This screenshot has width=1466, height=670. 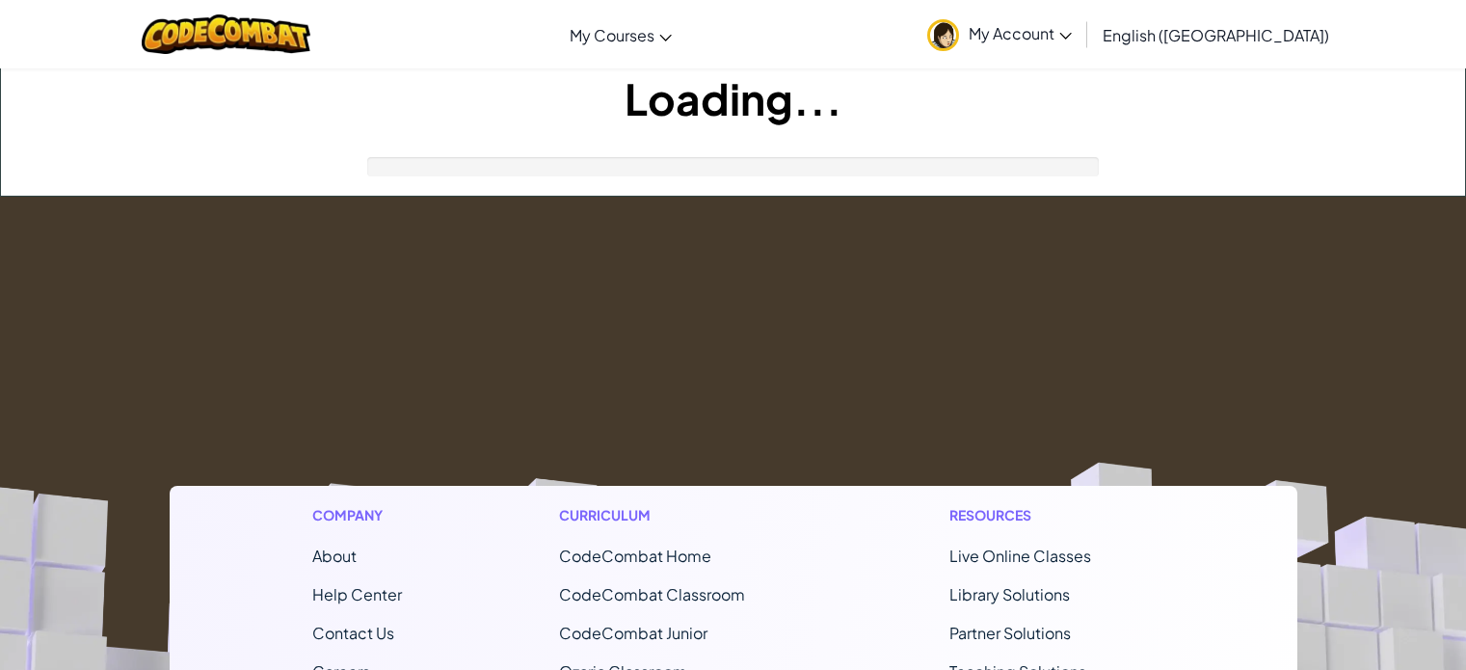 What do you see at coordinates (1010, 632) in the screenshot?
I see `a: Partner Solutions` at bounding box center [1010, 632].